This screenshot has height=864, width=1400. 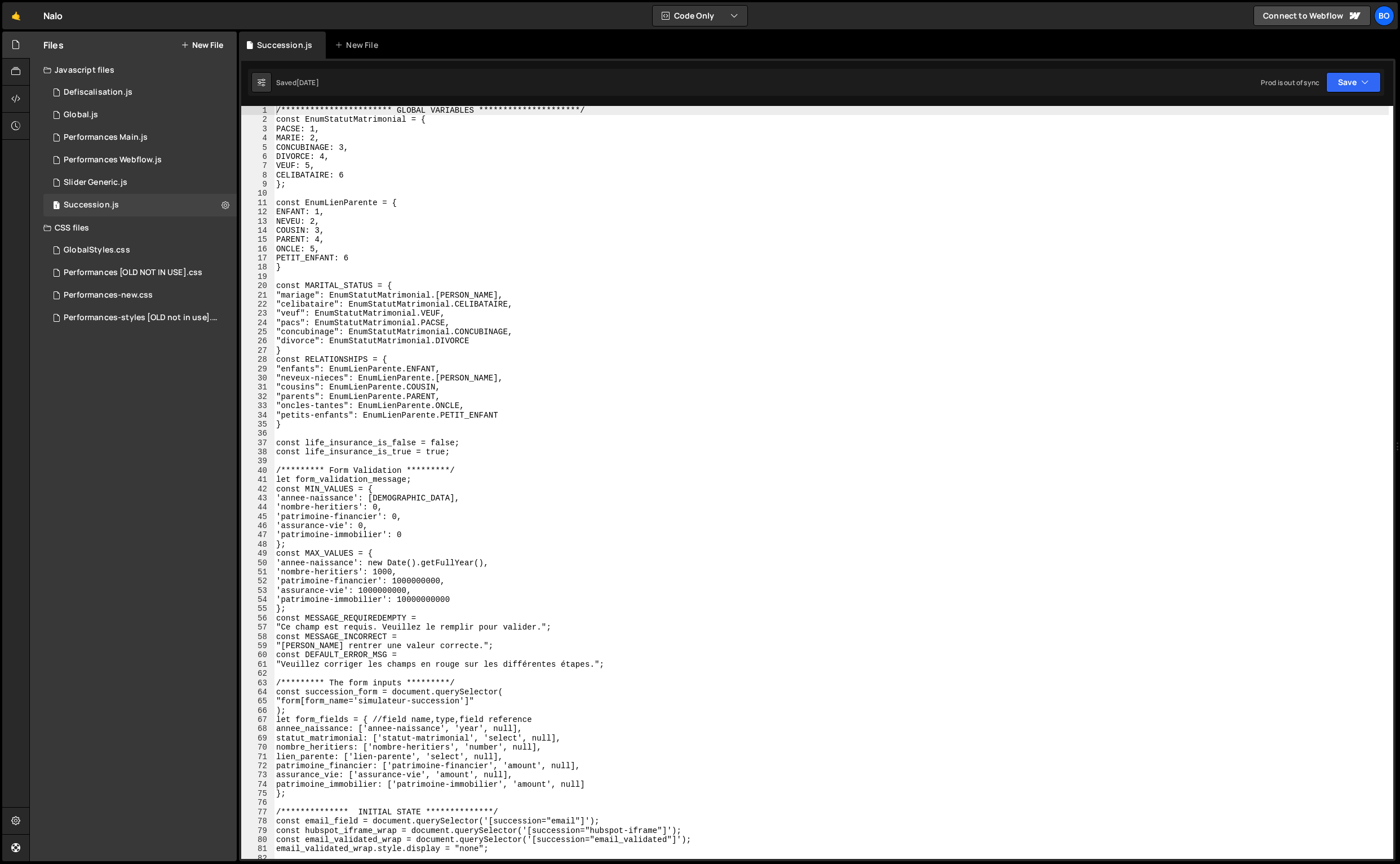 What do you see at coordinates (258, 766) in the screenshot?
I see `div: 72` at bounding box center [258, 766].